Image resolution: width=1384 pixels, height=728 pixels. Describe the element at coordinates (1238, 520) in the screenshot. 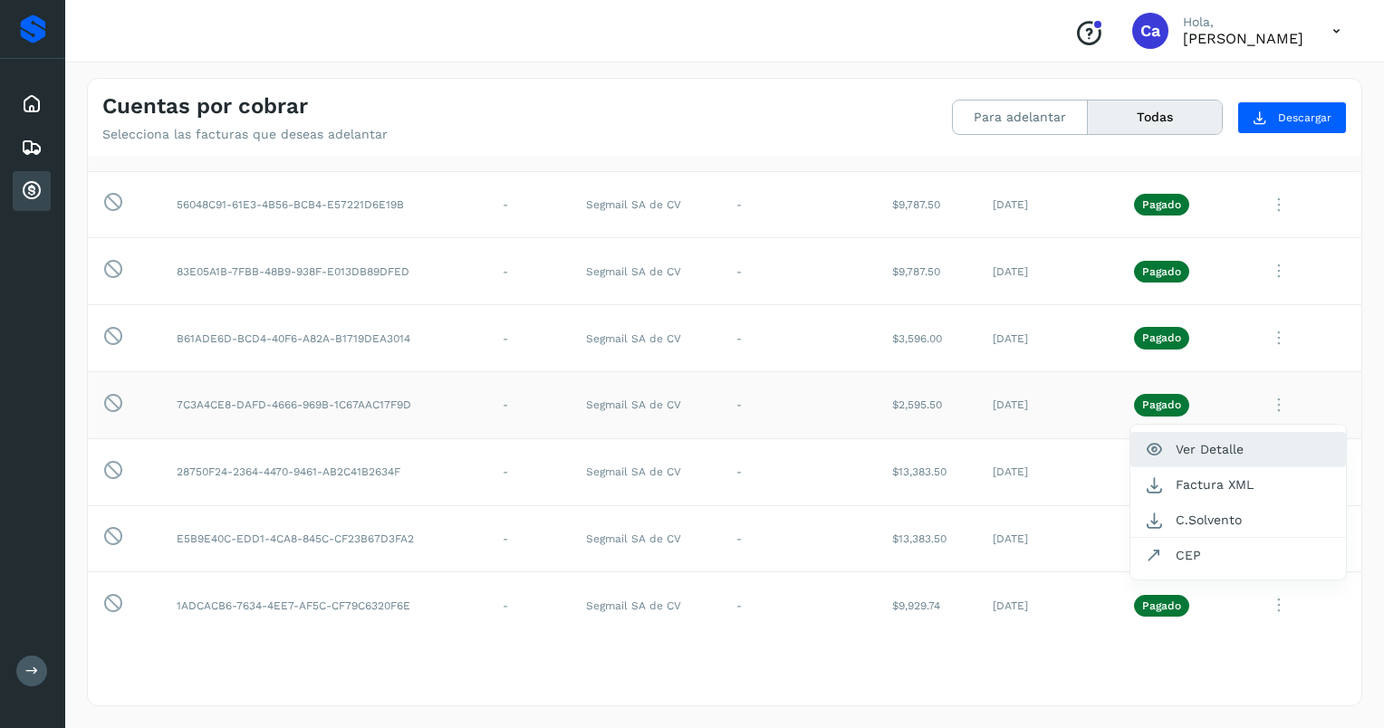

I see `button: C.Solvento` at that location.